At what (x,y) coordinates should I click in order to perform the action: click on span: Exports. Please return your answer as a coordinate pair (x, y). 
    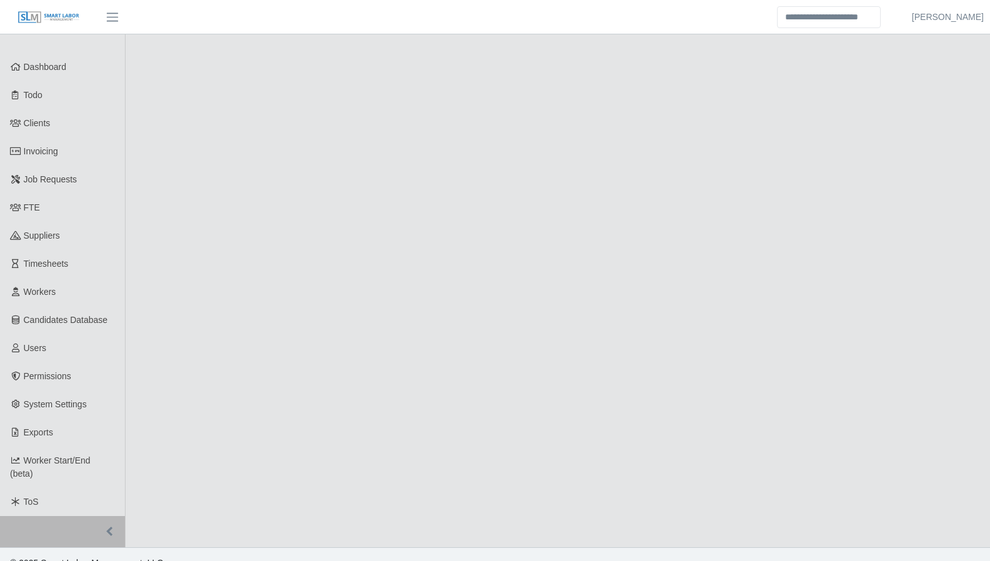
    Looking at the image, I should click on (38, 432).